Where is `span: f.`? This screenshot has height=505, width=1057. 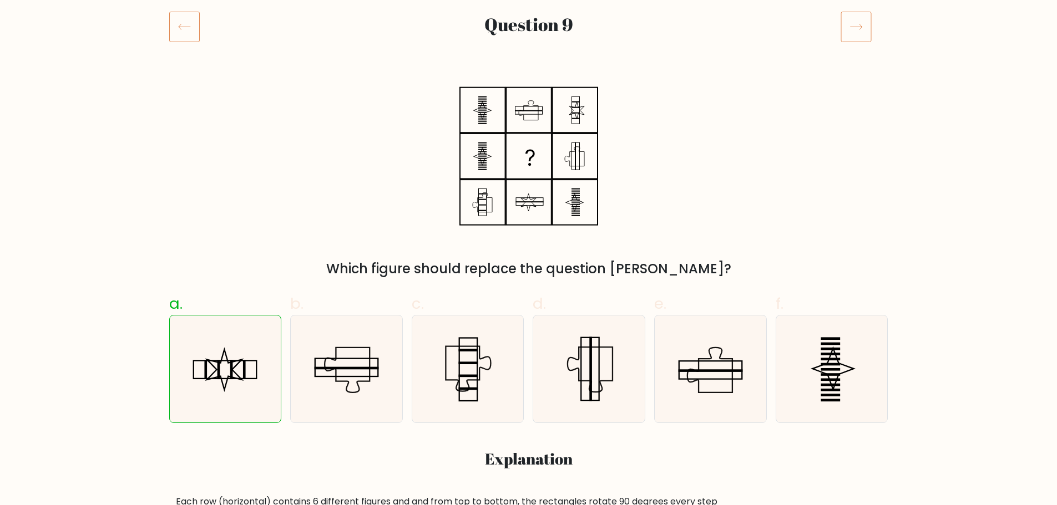
span: f. is located at coordinates (779, 303).